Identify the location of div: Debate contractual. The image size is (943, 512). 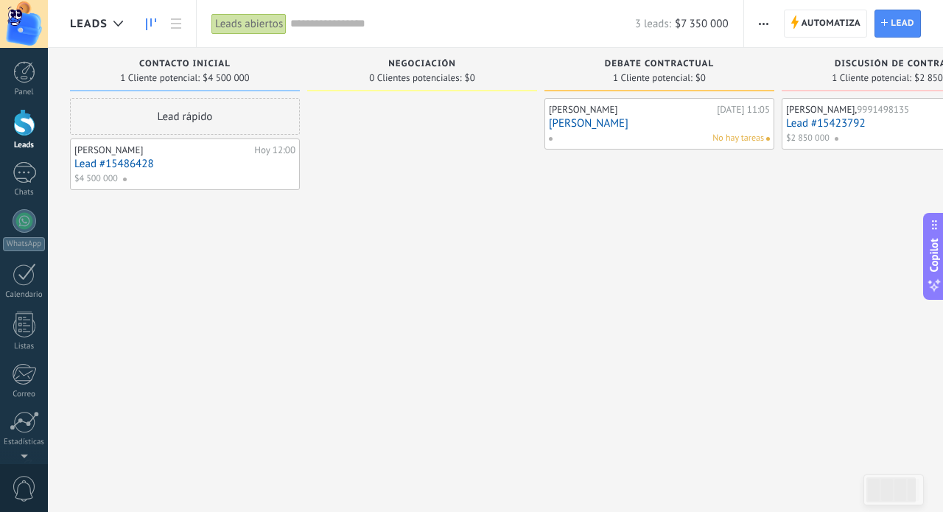
(659, 65).